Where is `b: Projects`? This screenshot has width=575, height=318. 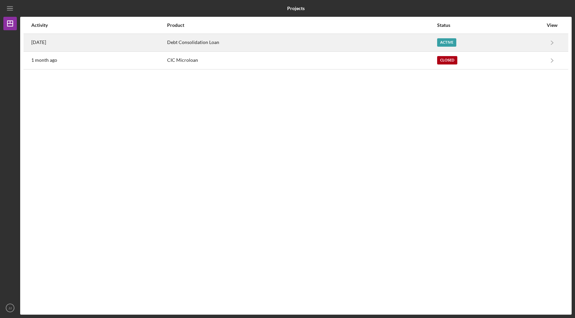
b: Projects is located at coordinates (296, 8).